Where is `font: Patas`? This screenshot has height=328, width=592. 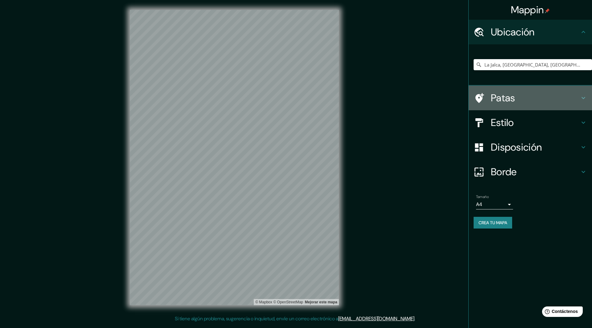
font: Patas is located at coordinates (503, 98).